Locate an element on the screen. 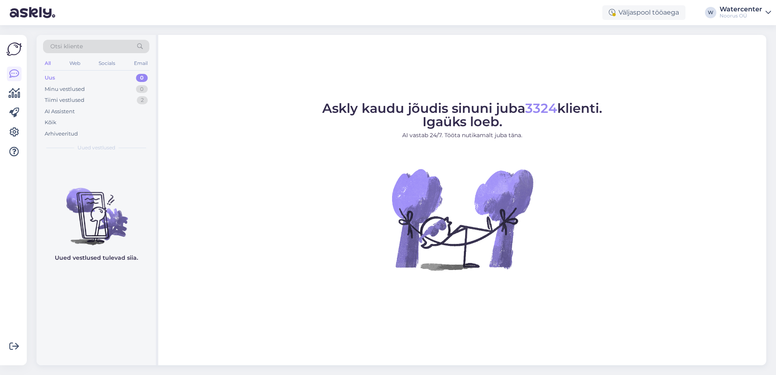 This screenshot has width=776, height=375. div: Väljaspool tööaega is located at coordinates (644, 13).